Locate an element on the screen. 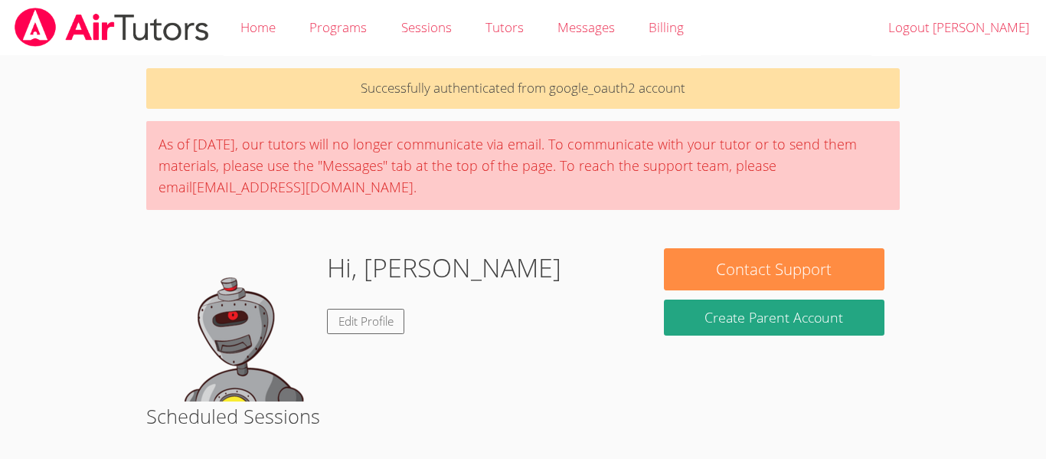 This screenshot has width=1046, height=459. p: Successfully authenticated from google_oauth2 account is located at coordinates (523, 88).